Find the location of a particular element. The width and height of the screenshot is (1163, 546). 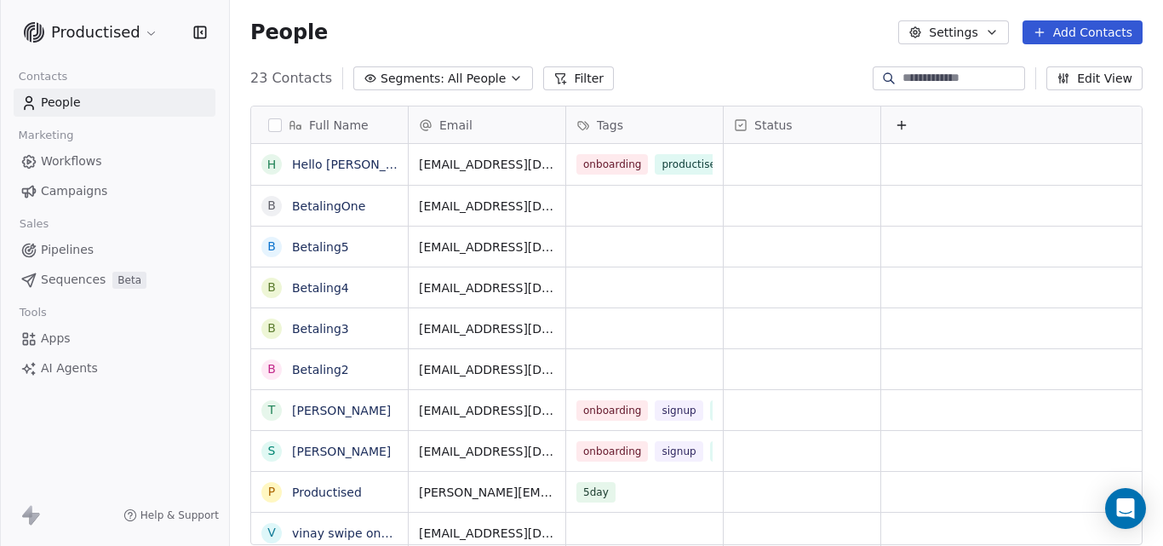

a: Productised is located at coordinates (327, 492).